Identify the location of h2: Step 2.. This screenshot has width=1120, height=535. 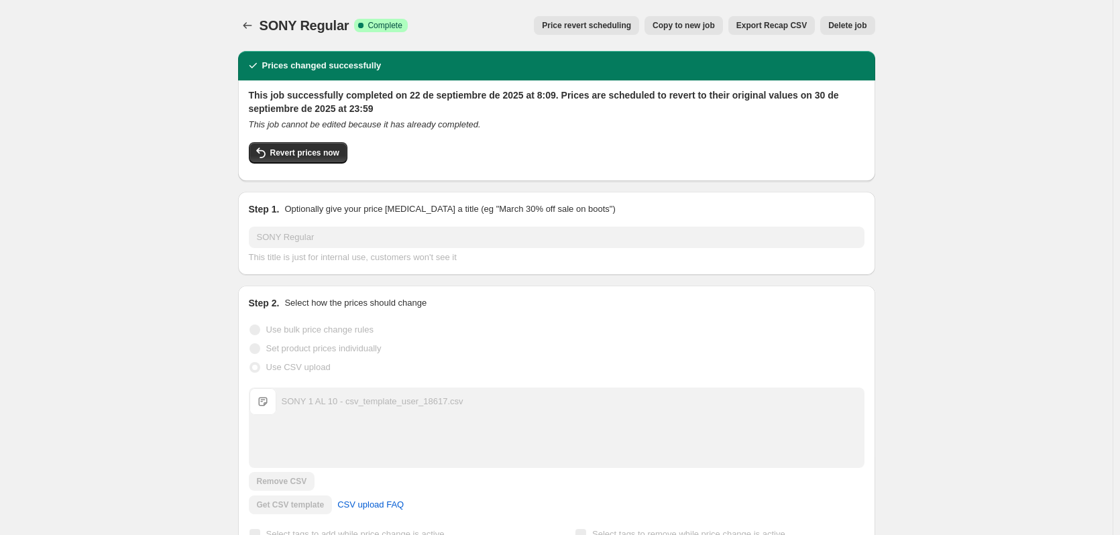
(264, 303).